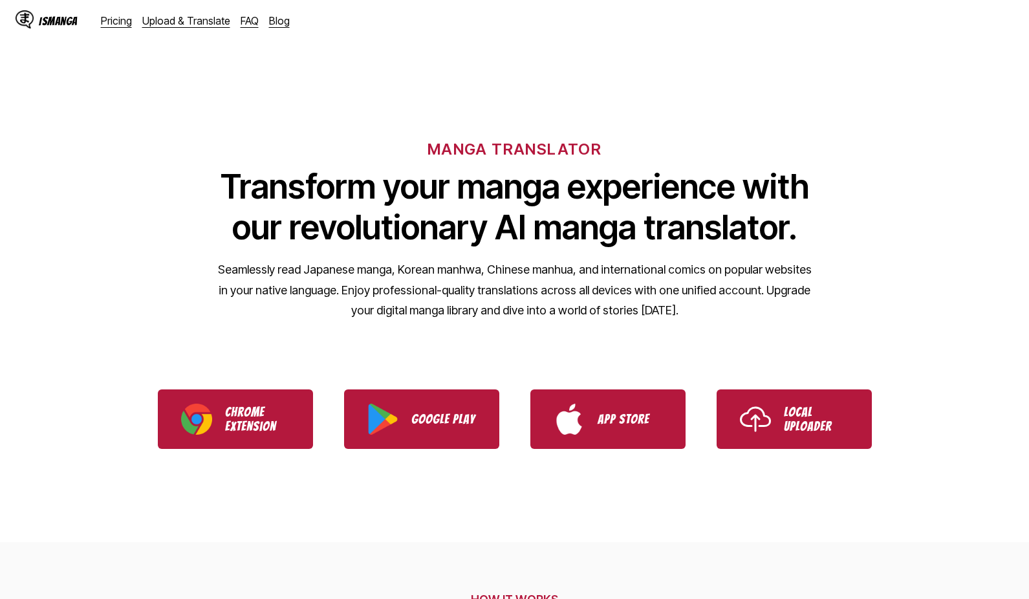 The width and height of the screenshot is (1029, 599). I want to click on a: Use IsManga Local Uploader, so click(794, 419).